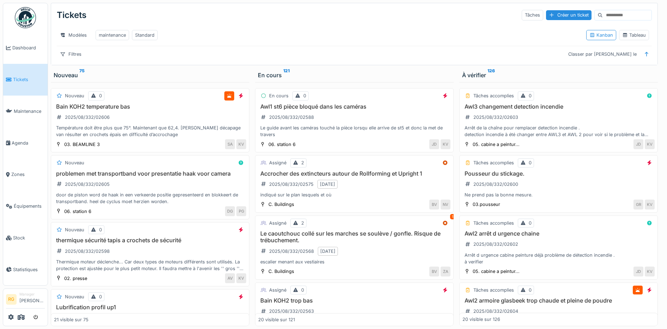 The width and height of the screenshot is (667, 329). I want to click on div: 2025/08/332/02600, so click(496, 184).